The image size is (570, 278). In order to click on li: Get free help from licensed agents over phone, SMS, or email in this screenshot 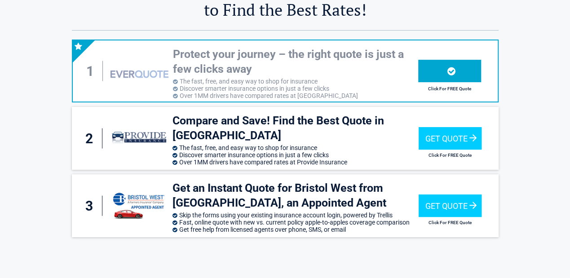, I will do `click(296, 229)`.